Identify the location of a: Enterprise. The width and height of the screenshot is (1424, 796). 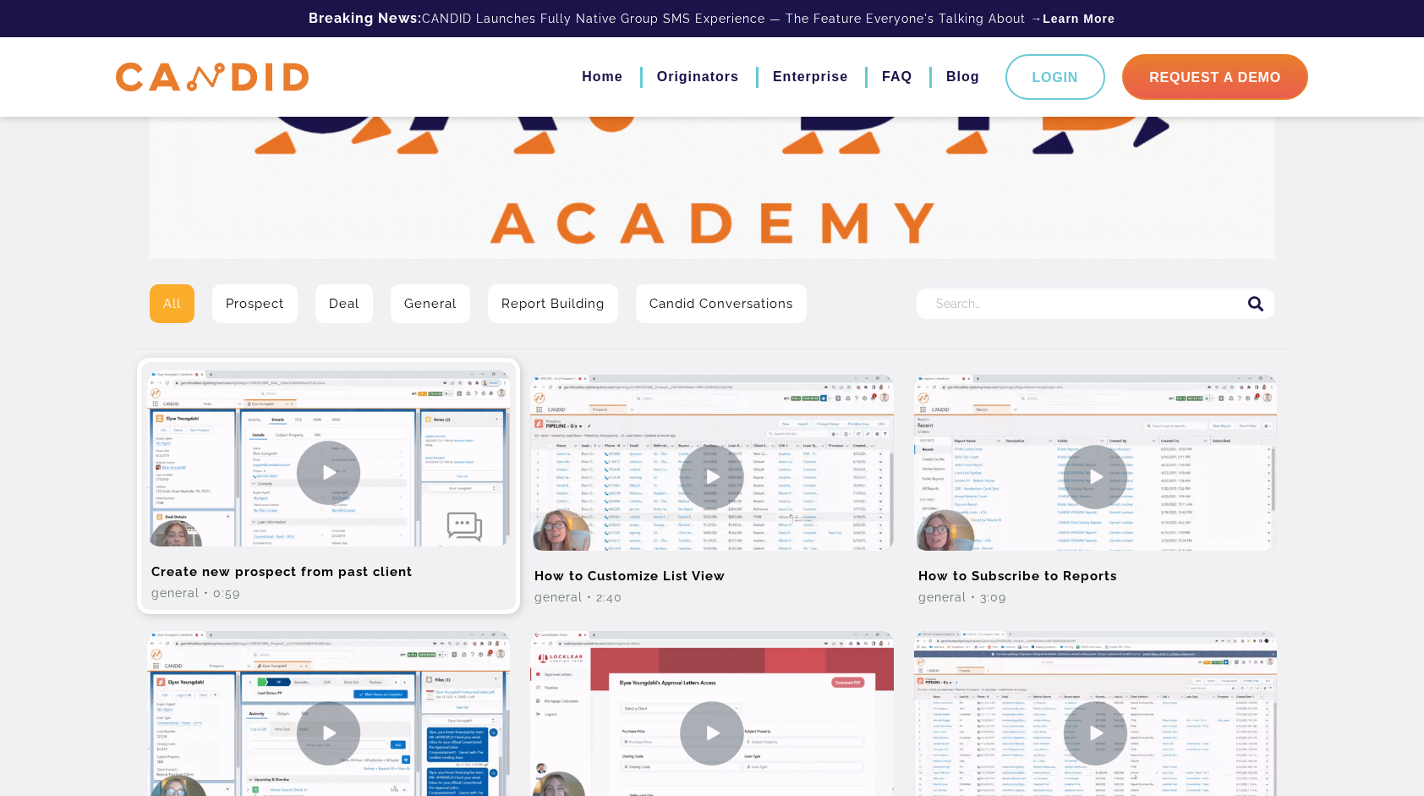
(810, 77).